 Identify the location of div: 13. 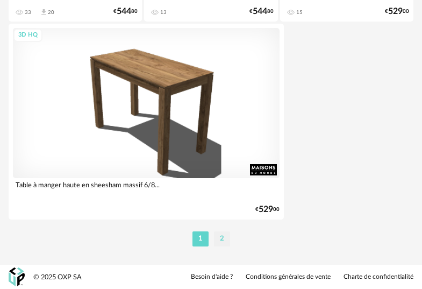
(163, 12).